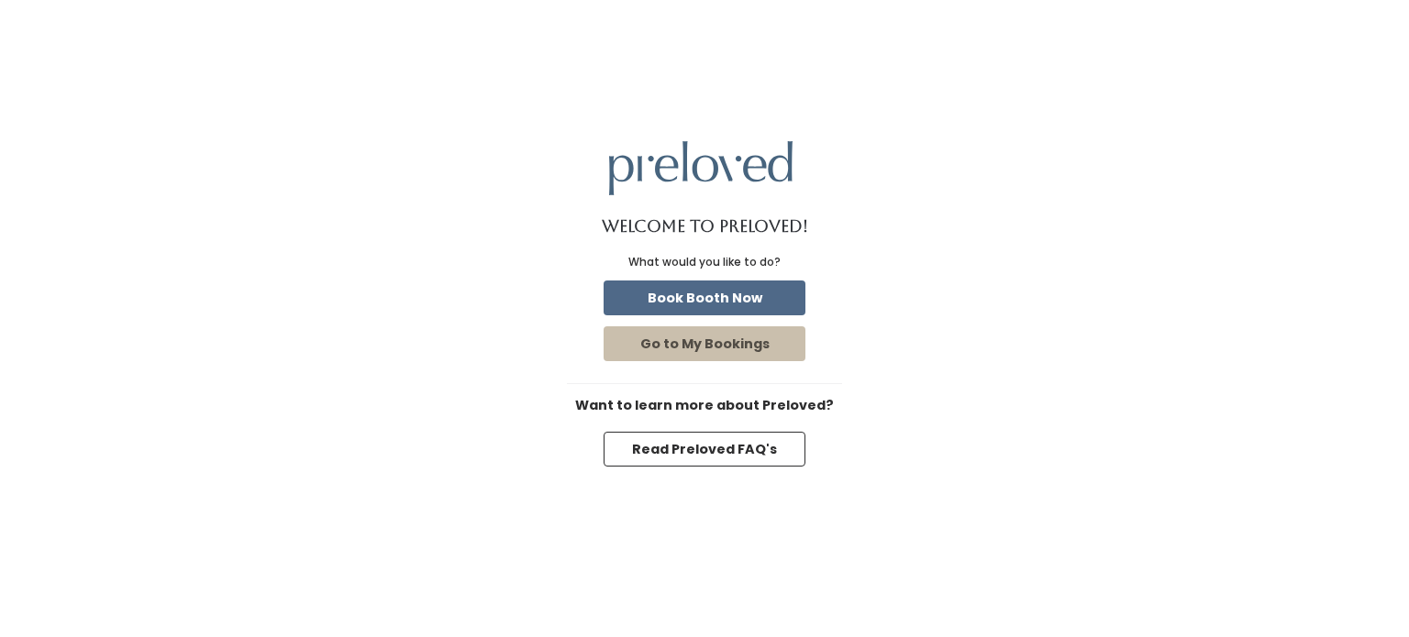  What do you see at coordinates (704, 262) in the screenshot?
I see `div: What would you like to do?` at bounding box center [704, 262].